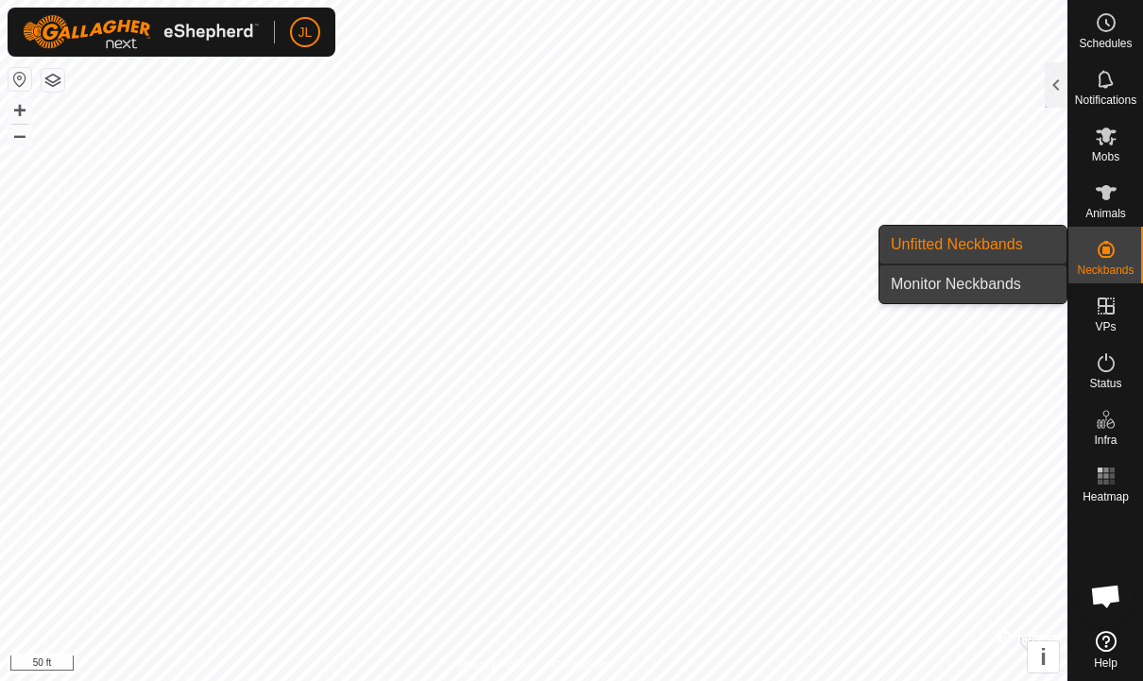 The image size is (1143, 681). What do you see at coordinates (494, 665) in the screenshot?
I see `a: Privacy Policy` at bounding box center [494, 665].